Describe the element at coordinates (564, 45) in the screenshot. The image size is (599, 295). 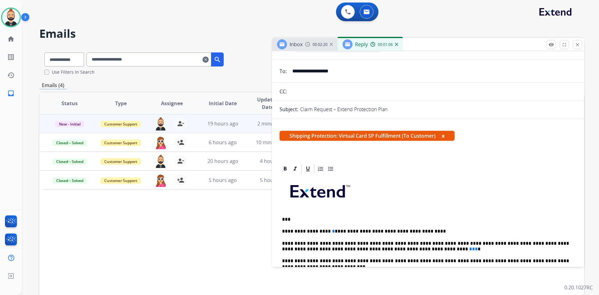
I see `mat-icon: fullscreen` at that location.